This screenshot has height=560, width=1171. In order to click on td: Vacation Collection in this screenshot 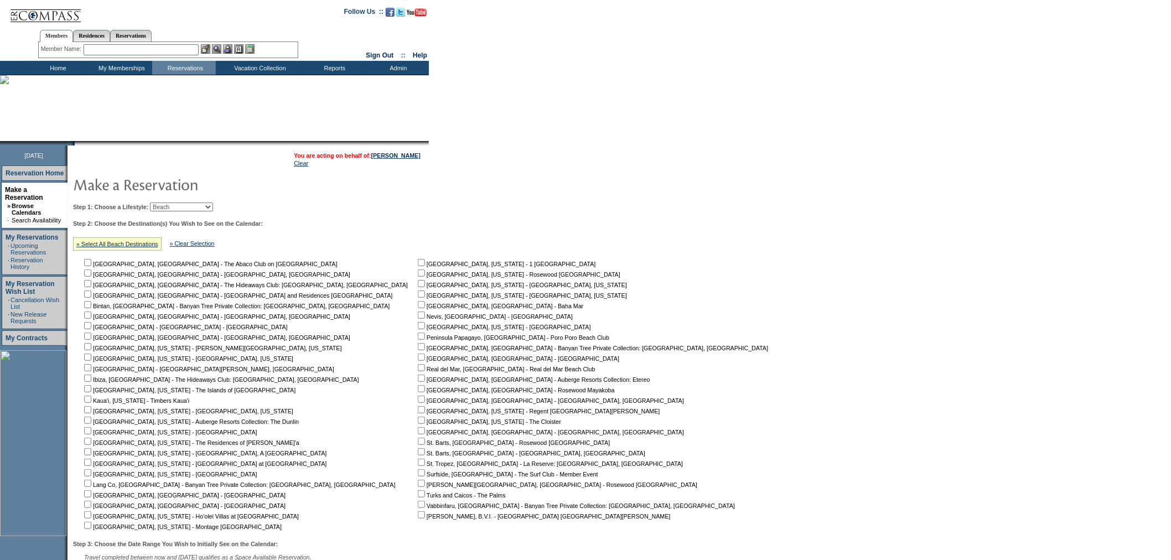, I will do `click(259, 68)`.